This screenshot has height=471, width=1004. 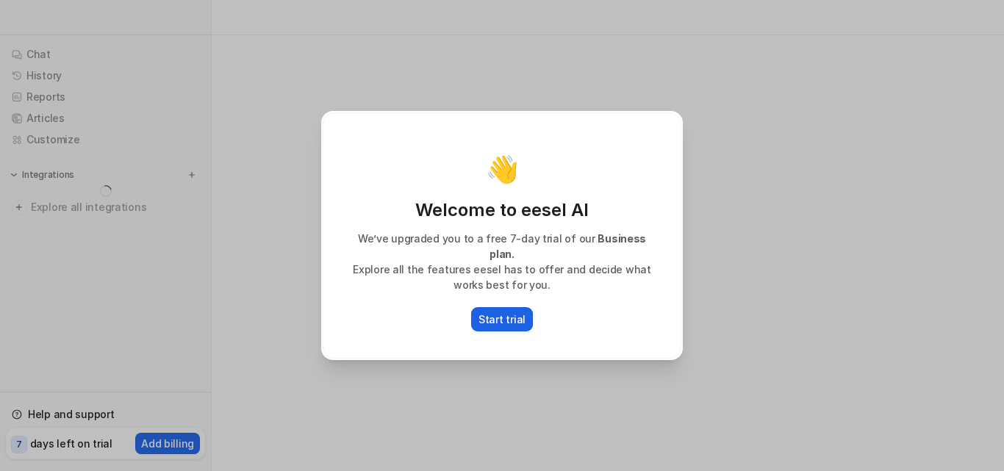 I want to click on p: Welcome to eesel AI, so click(x=502, y=210).